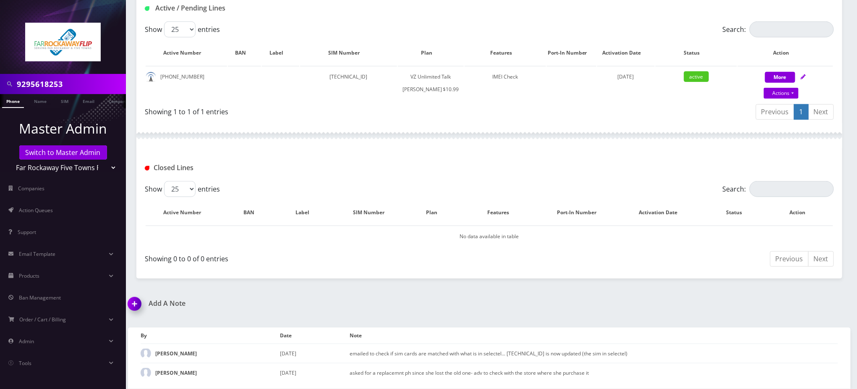 The image size is (857, 389). I want to click on img: Closed Lines, so click(147, 168).